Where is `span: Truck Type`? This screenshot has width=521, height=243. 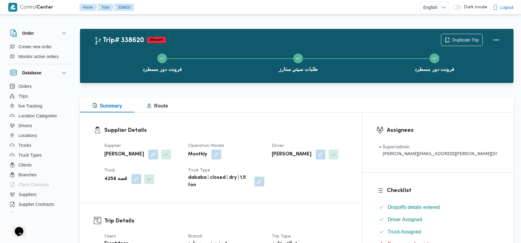 span: Truck Type is located at coordinates (199, 171).